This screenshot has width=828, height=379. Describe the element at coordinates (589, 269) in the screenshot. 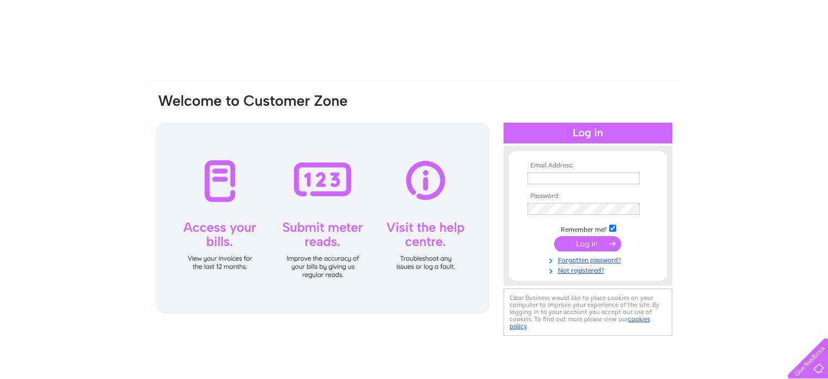

I see `a: Not registered?` at that location.